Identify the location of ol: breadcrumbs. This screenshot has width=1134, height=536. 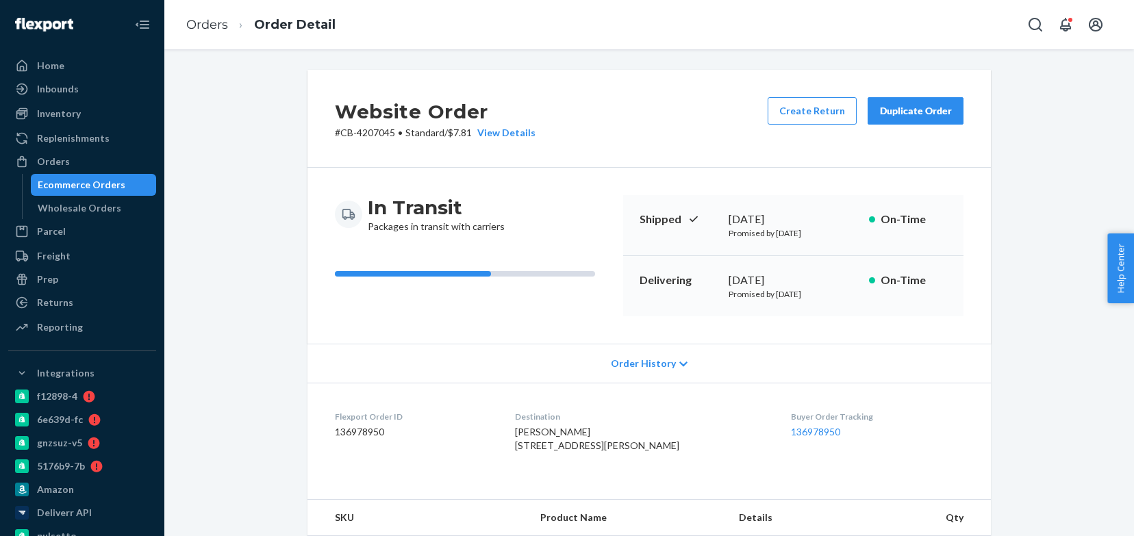
(261, 25).